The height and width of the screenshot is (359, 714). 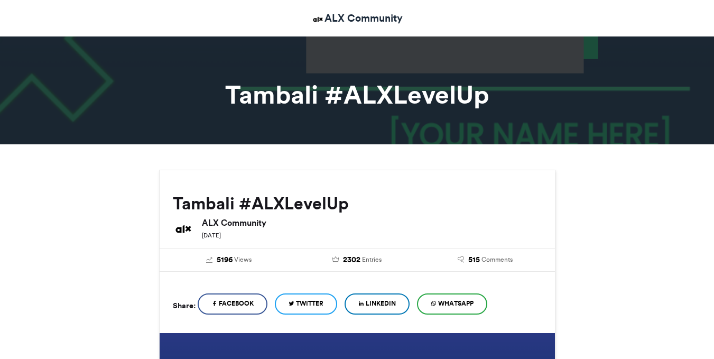 What do you see at coordinates (306, 304) in the screenshot?
I see `a: Twitter` at bounding box center [306, 304].